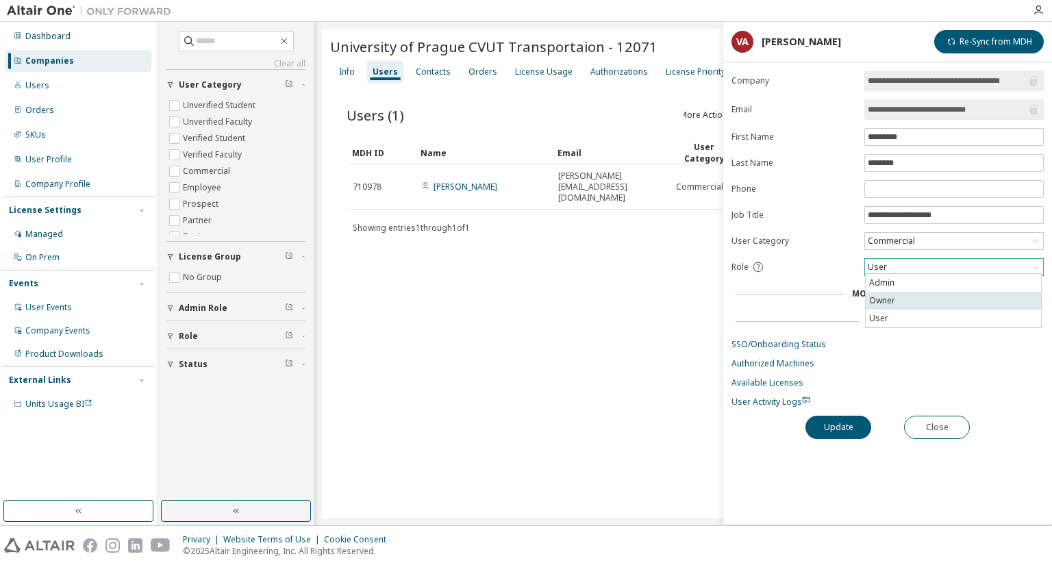 The height and width of the screenshot is (565, 1052). I want to click on div: SKUs, so click(36, 135).